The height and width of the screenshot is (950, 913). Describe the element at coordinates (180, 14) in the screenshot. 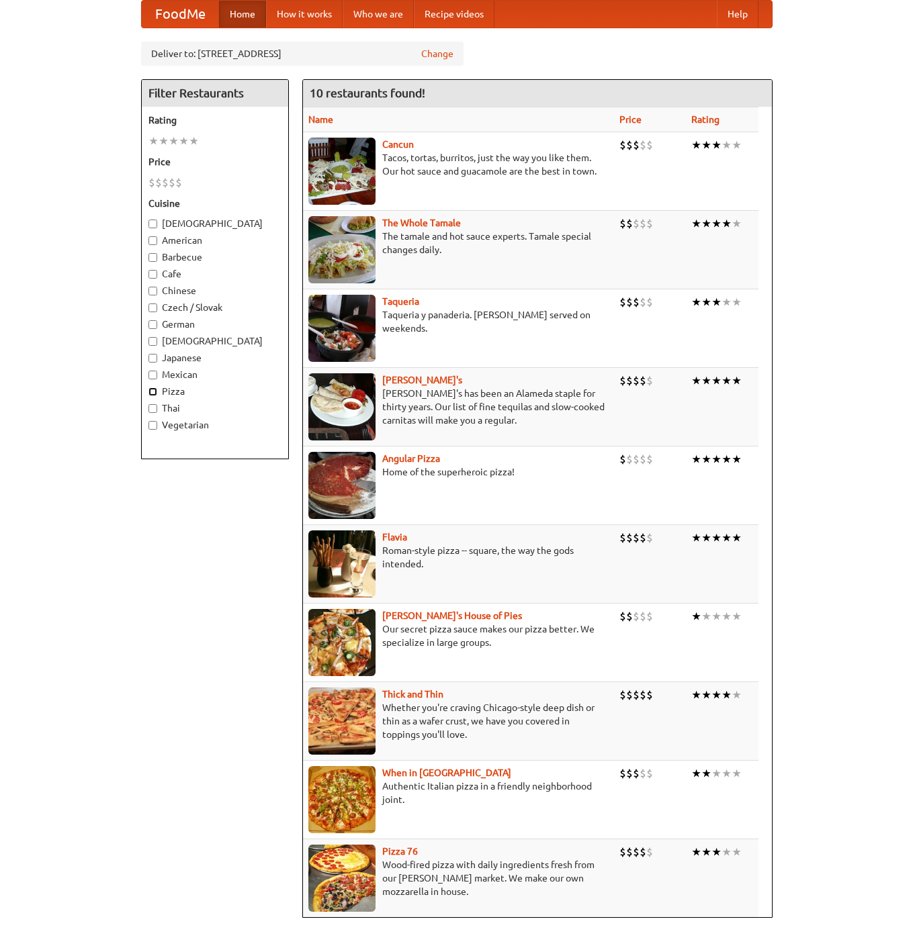

I see `a: FoodMe` at that location.